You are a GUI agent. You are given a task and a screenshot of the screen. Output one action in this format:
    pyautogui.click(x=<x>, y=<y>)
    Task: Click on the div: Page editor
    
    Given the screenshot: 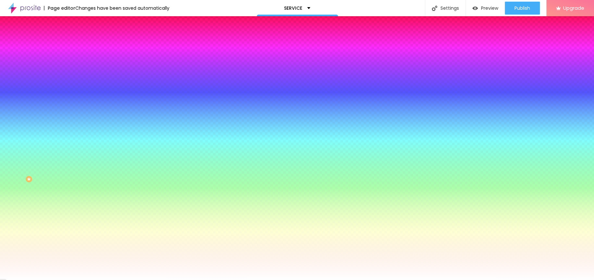 What is the action you would take?
    pyautogui.click(x=59, y=8)
    